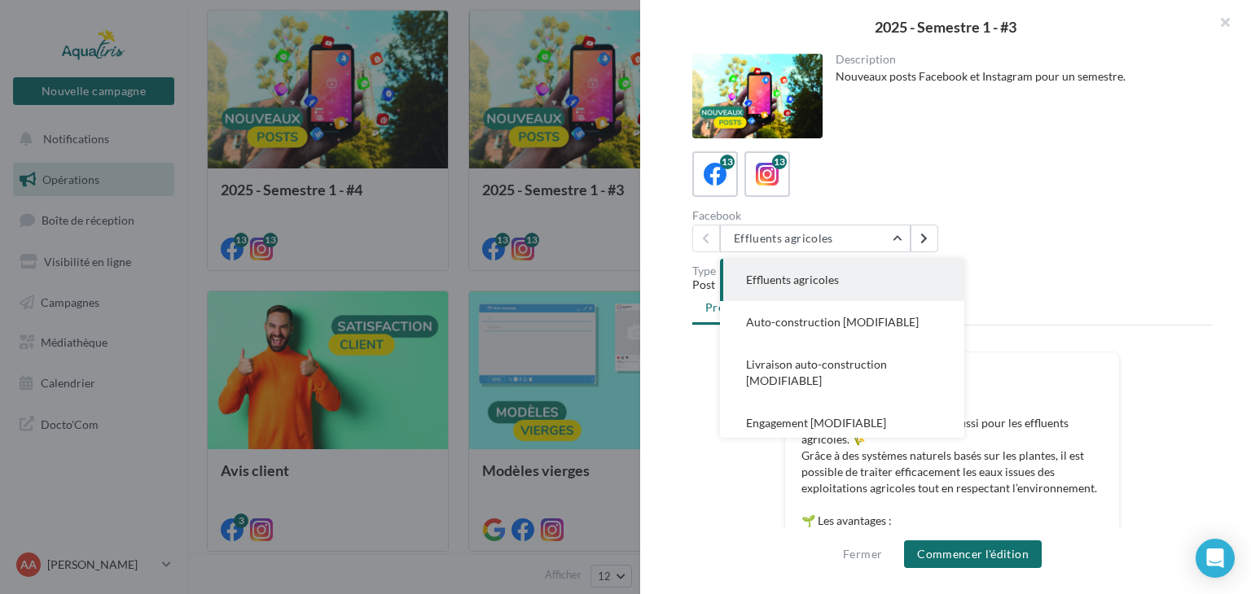 The image size is (1251, 594). What do you see at coordinates (818, 216) in the screenshot?
I see `div: Facebook` at bounding box center [818, 216].